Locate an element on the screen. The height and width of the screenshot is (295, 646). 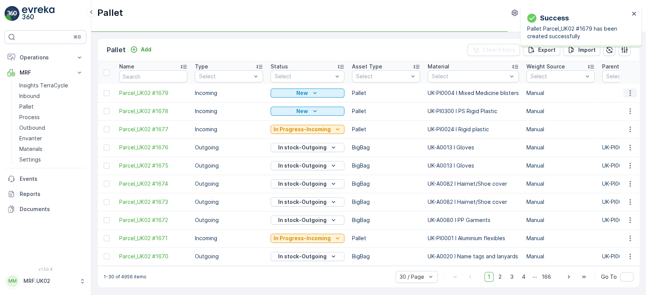
a: Parcel_UK02 #1675 is located at coordinates (153, 166).